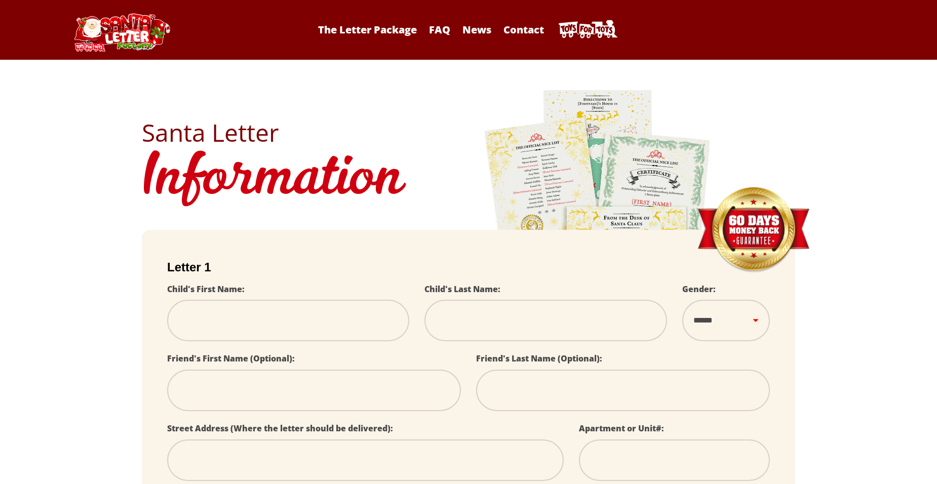 The width and height of the screenshot is (937, 484). What do you see at coordinates (524, 29) in the screenshot?
I see `a: Contact` at bounding box center [524, 29].